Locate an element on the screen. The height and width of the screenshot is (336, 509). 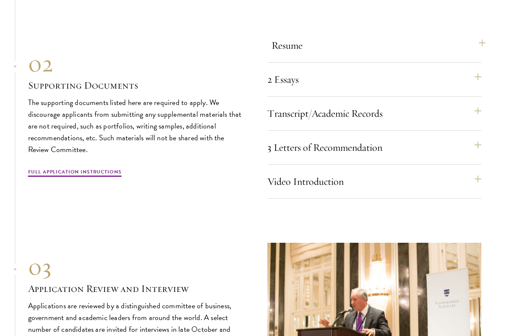
button: 3 Letters of Recommendation is located at coordinates (374, 147).